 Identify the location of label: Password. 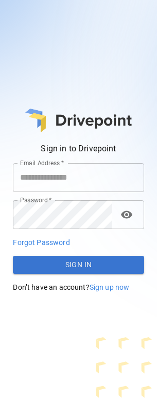
(35, 200).